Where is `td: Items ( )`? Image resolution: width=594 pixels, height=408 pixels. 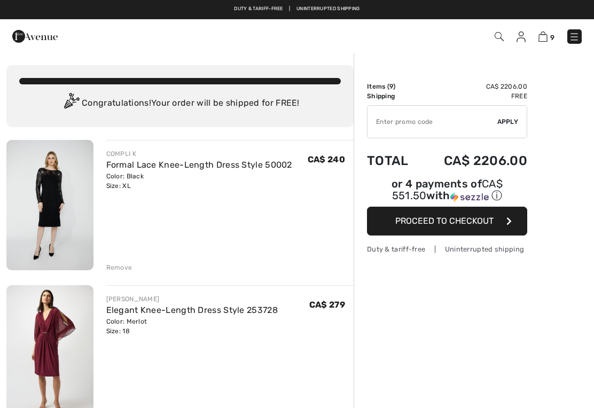 td: Items ( ) is located at coordinates (393, 87).